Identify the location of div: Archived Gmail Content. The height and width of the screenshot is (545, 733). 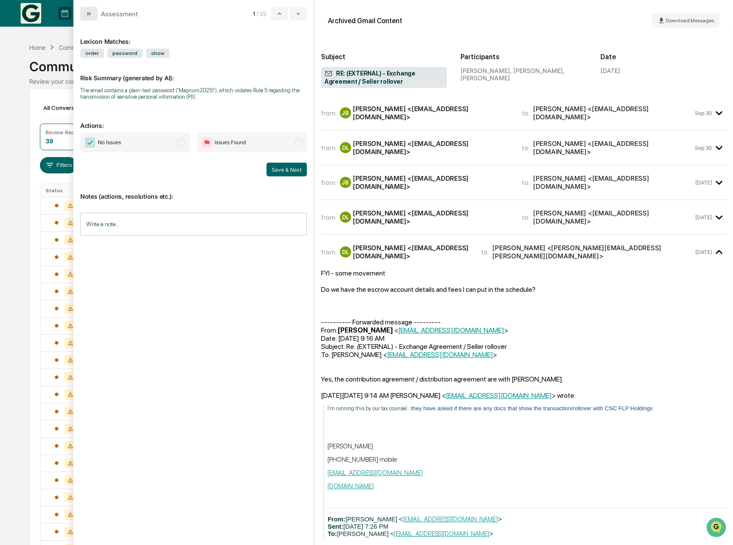
(365, 21).